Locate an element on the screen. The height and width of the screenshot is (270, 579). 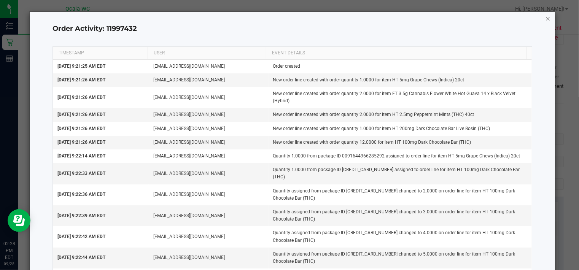
td: Quantity 1.0000 from package ID 0091644966285292 assigned to order line for item HT 5mg Grape Che... is located at coordinates (400, 156).